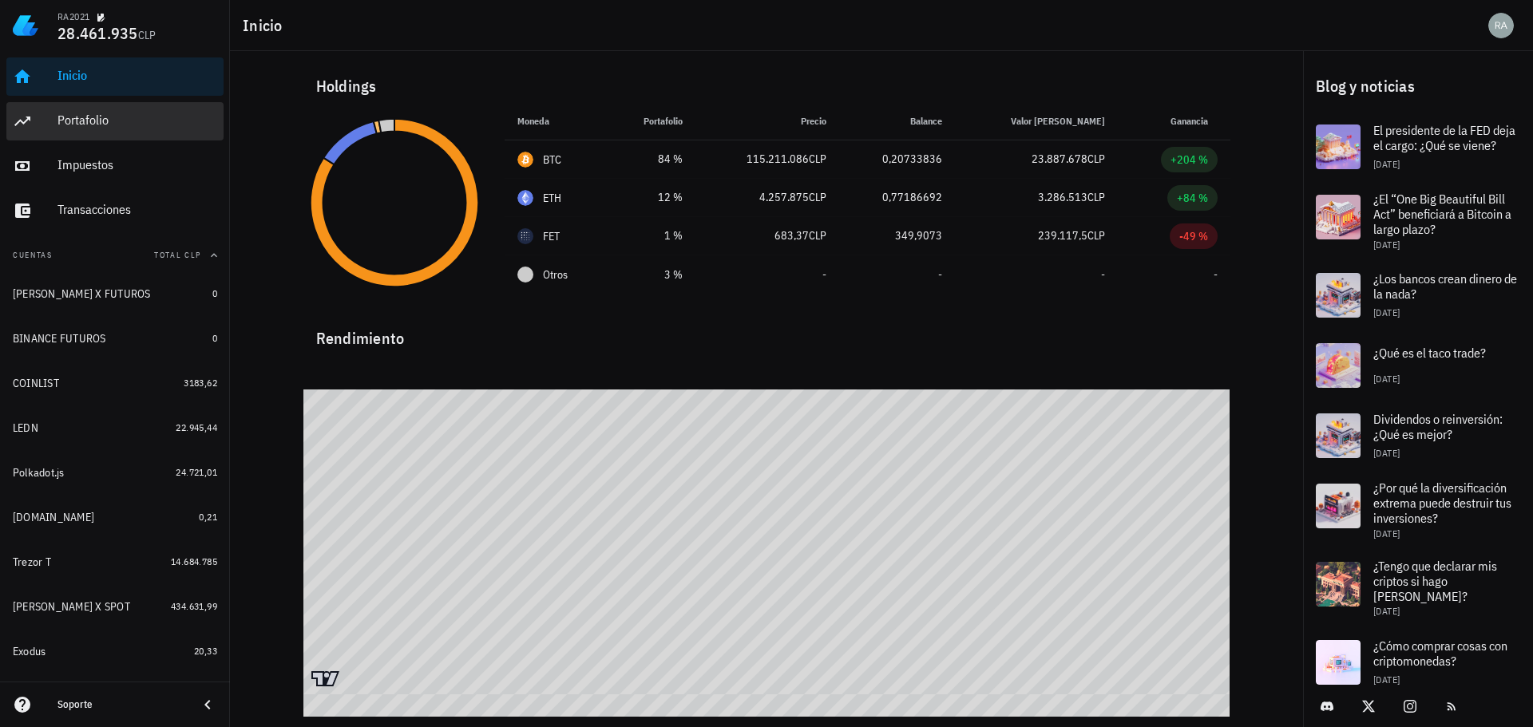  What do you see at coordinates (651, 197) in the screenshot?
I see `div: 12 %` at bounding box center [651, 197].